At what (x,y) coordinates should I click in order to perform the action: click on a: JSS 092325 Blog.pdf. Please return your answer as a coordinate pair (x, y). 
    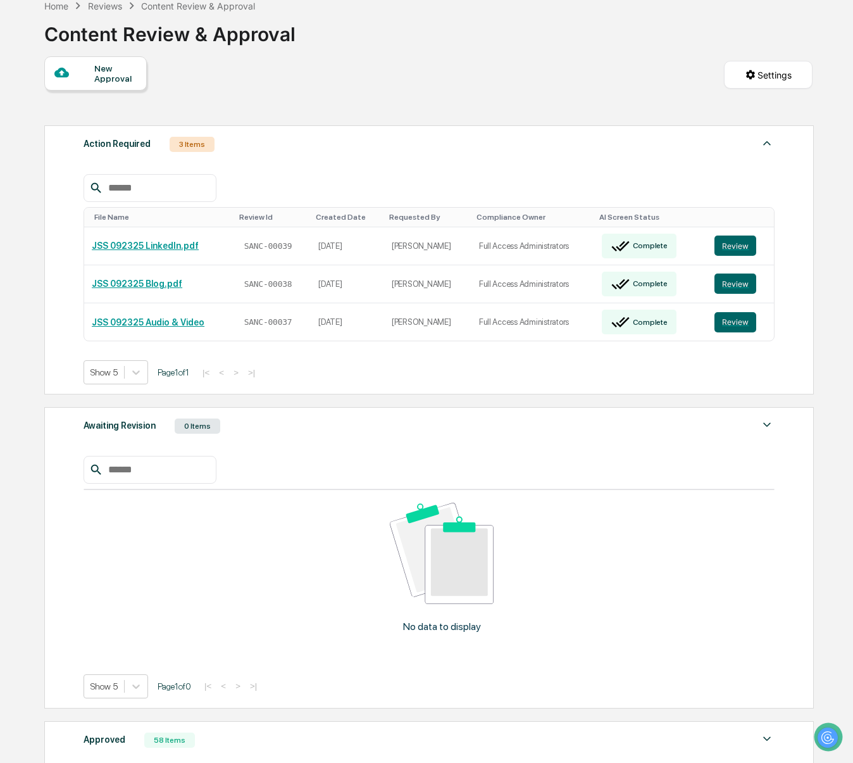
    Looking at the image, I should click on (137, 283).